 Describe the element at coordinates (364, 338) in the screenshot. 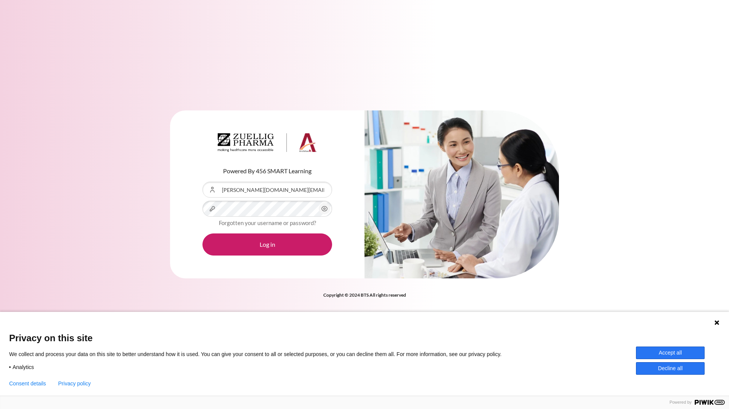

I see `span: Privacy on this site` at that location.